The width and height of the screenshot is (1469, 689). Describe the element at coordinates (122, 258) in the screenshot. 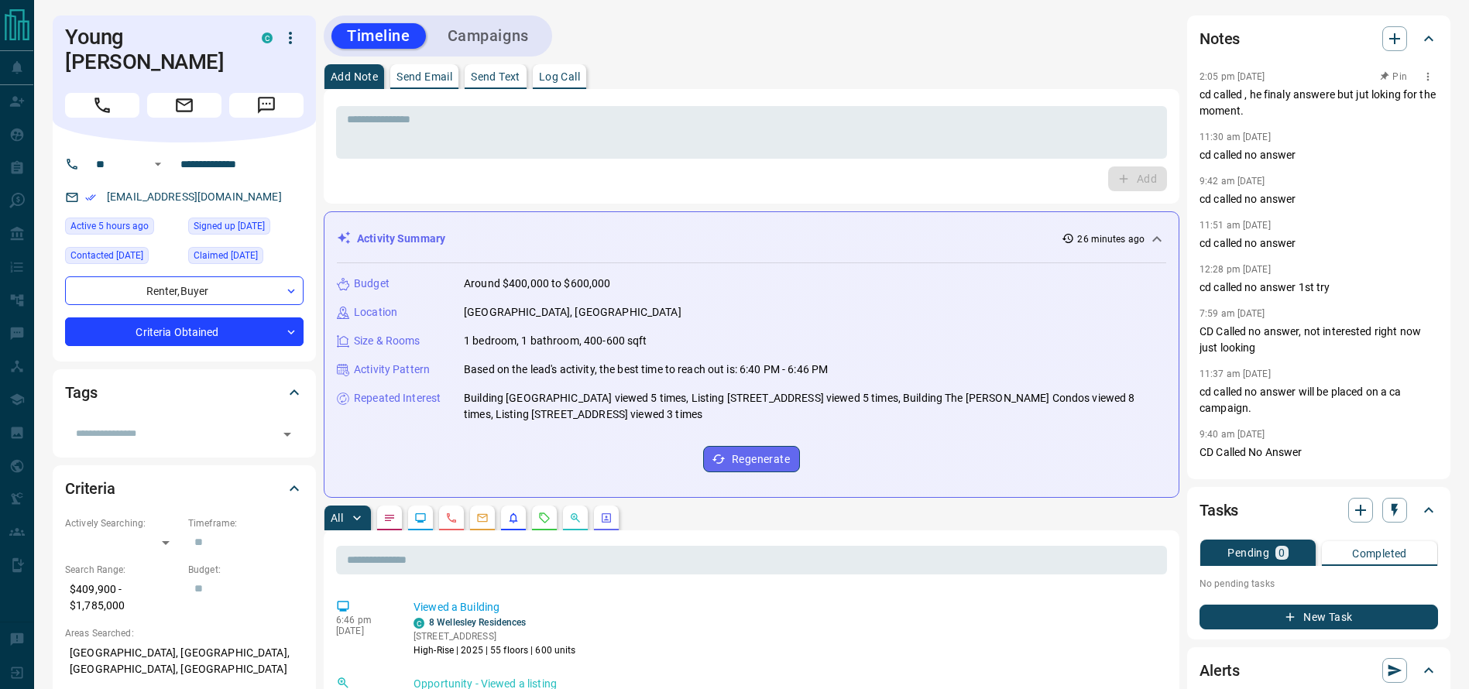

I see `div: Wed Sep 03 2025` at that location.